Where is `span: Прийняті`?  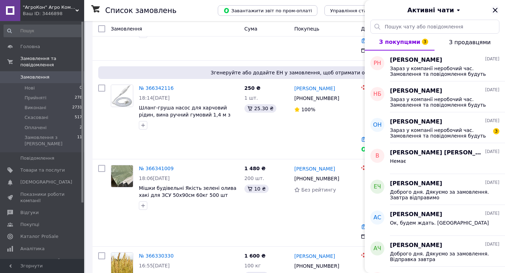 span: Прийняті is located at coordinates (35, 98).